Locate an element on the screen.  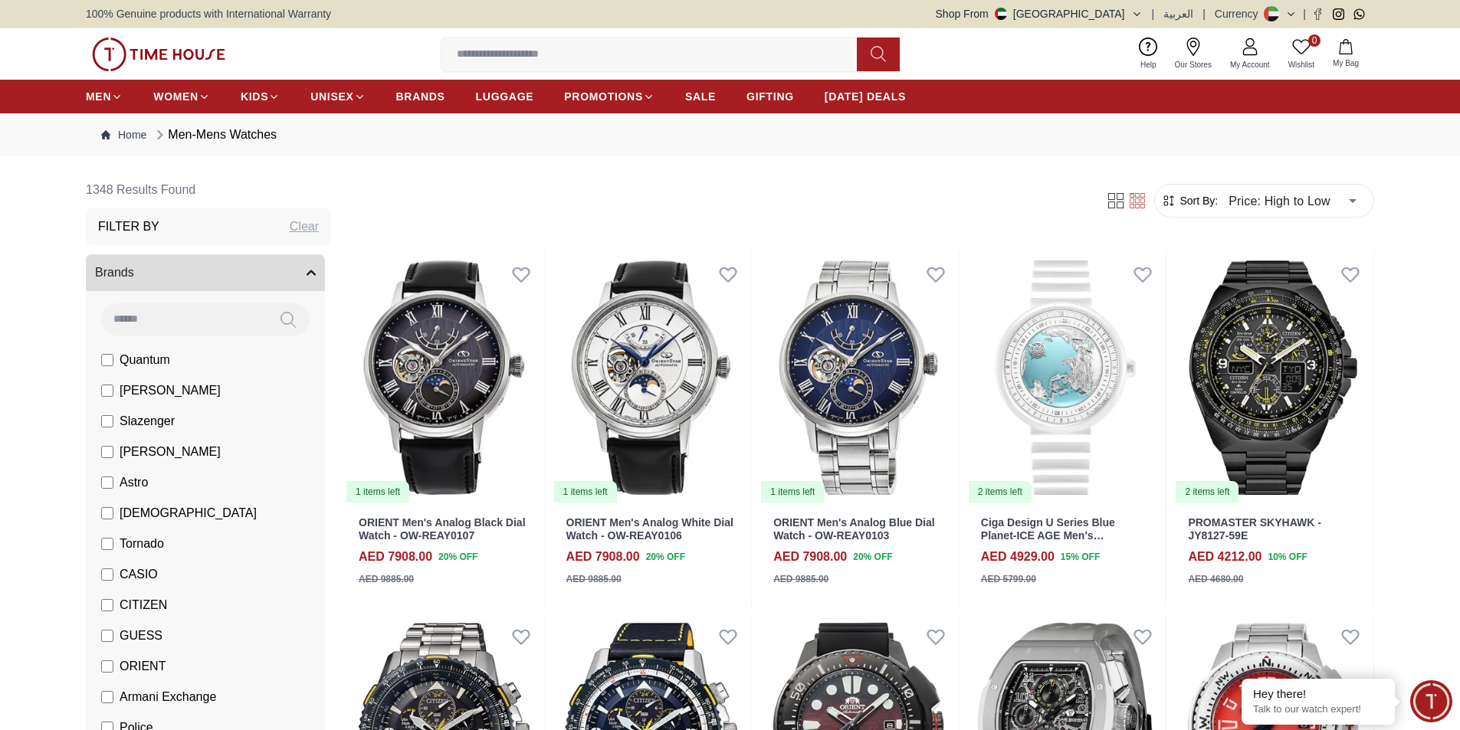
h6: 1348 Results Found is located at coordinates (208, 190).